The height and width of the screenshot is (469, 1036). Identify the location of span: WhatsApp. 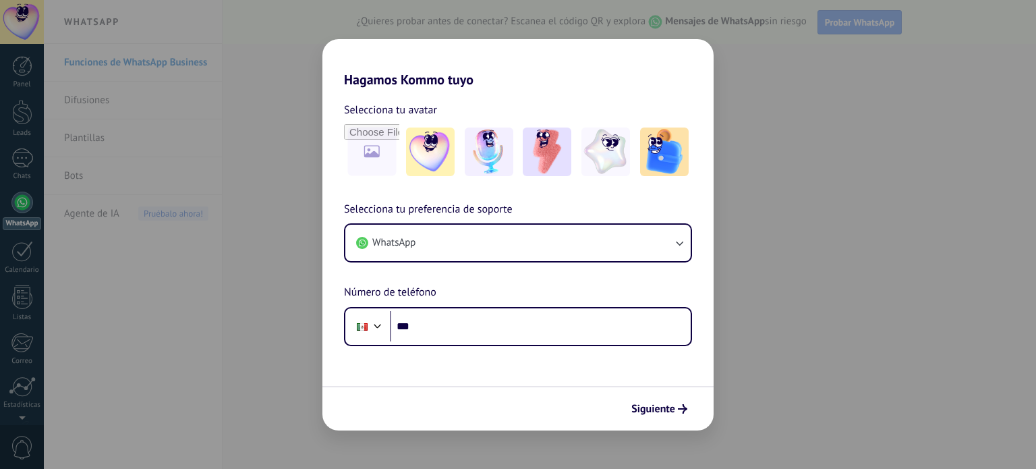
(394, 243).